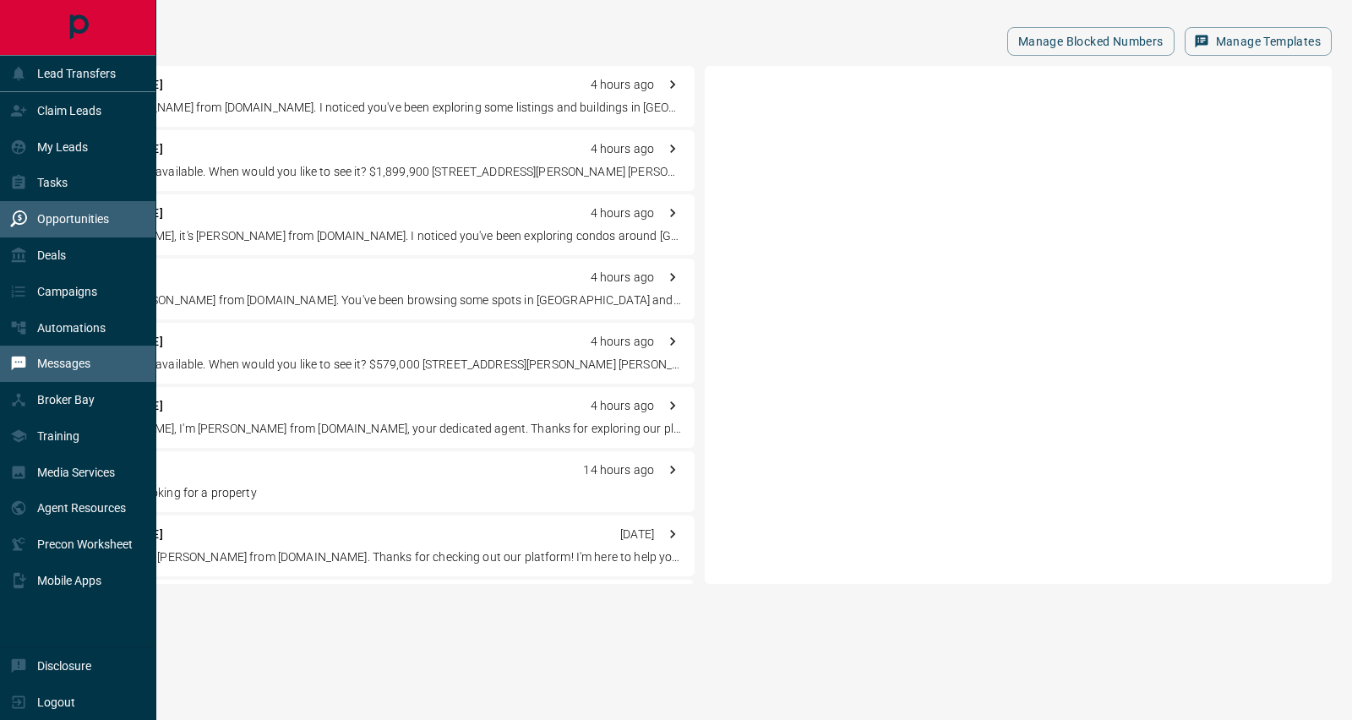 This screenshot has width=1352, height=720. I want to click on button: Manage Templates, so click(1258, 41).